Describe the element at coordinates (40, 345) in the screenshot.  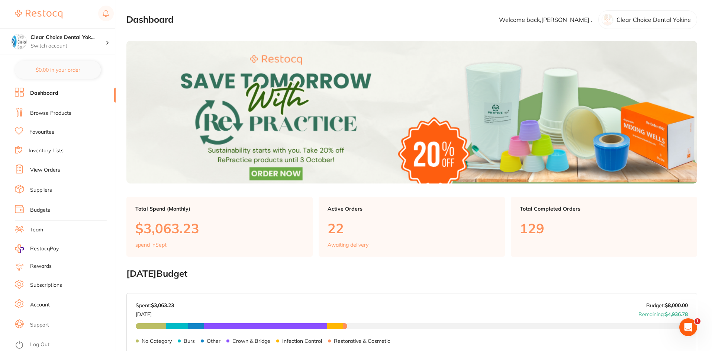
I see `a: Log Out` at that location.